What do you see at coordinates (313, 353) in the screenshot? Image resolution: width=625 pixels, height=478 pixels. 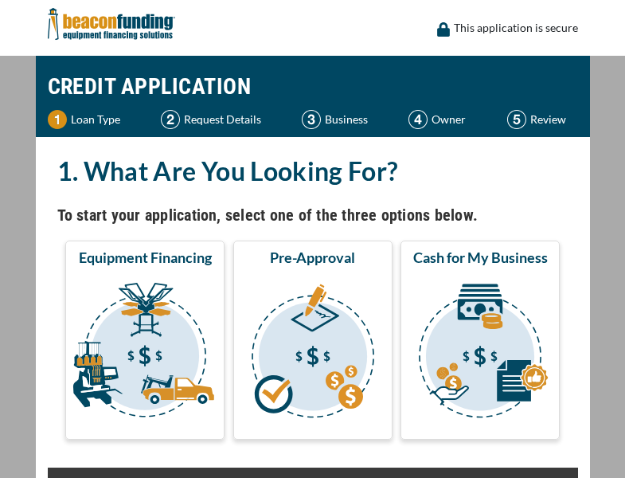 I see `img: Pre-Approval` at bounding box center [313, 353].